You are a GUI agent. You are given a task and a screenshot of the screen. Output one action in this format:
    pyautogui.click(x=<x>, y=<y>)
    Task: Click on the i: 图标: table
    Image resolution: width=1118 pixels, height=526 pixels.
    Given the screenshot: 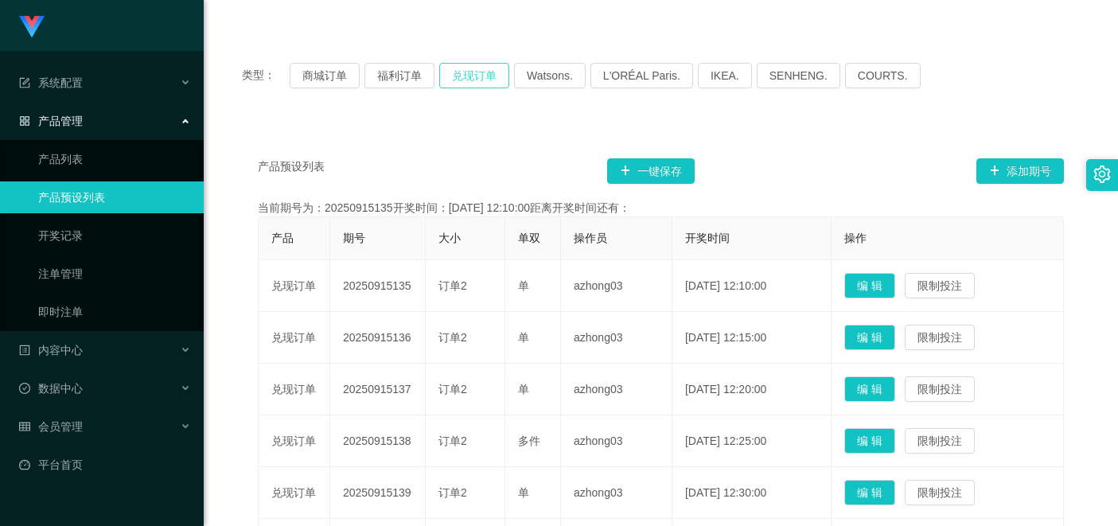 What is the action you would take?
    pyautogui.click(x=25, y=427)
    